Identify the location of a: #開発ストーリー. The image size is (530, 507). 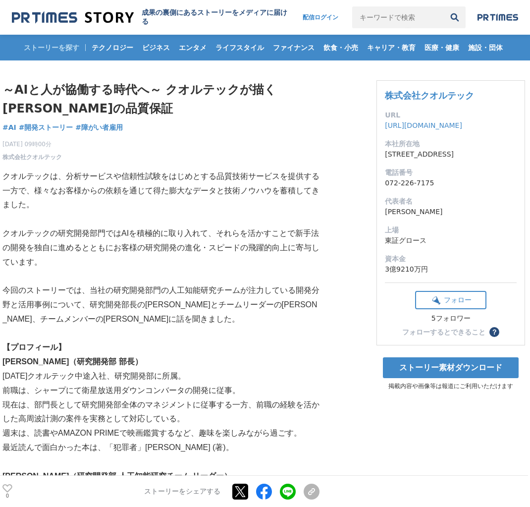
(46, 127).